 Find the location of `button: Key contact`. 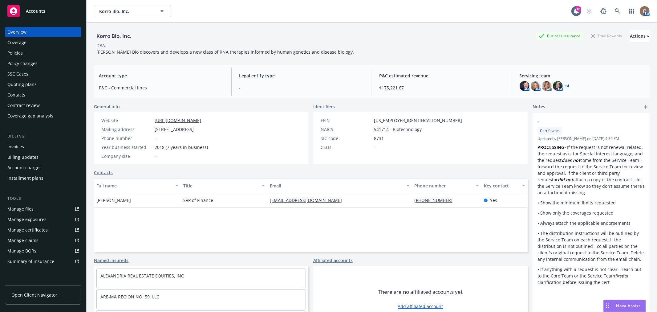

button: Key contact is located at coordinates (504, 185).